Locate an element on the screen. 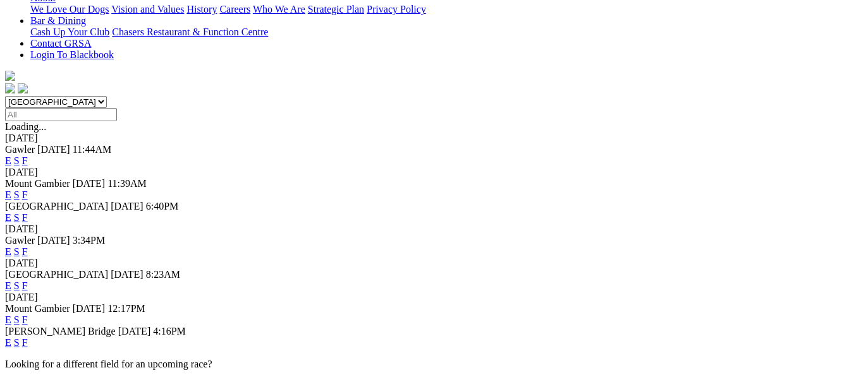  span: 4:16PM is located at coordinates (169, 331).